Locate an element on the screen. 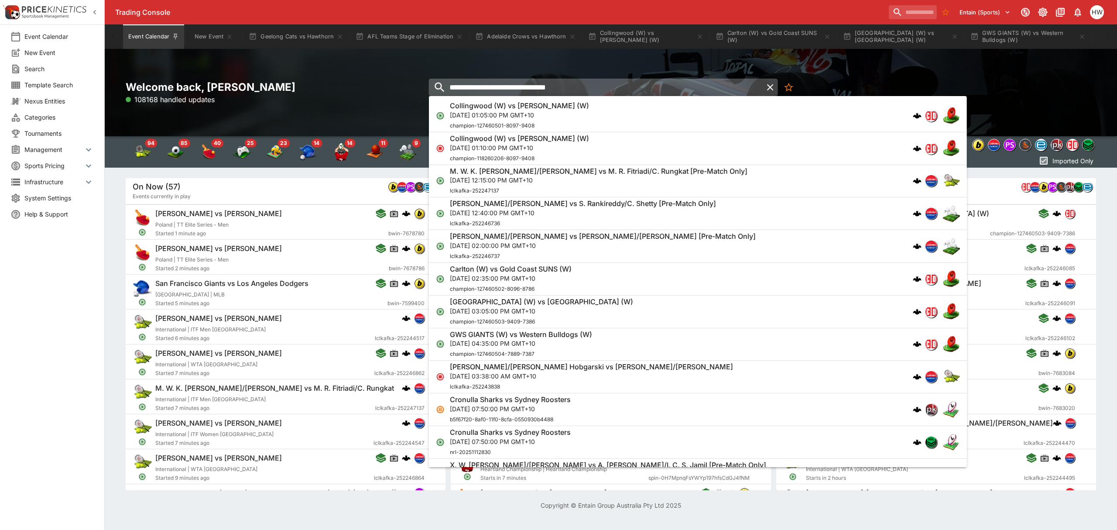 The height and width of the screenshot is (530, 1117). div: Event type filters is located at coordinates (391, 152).